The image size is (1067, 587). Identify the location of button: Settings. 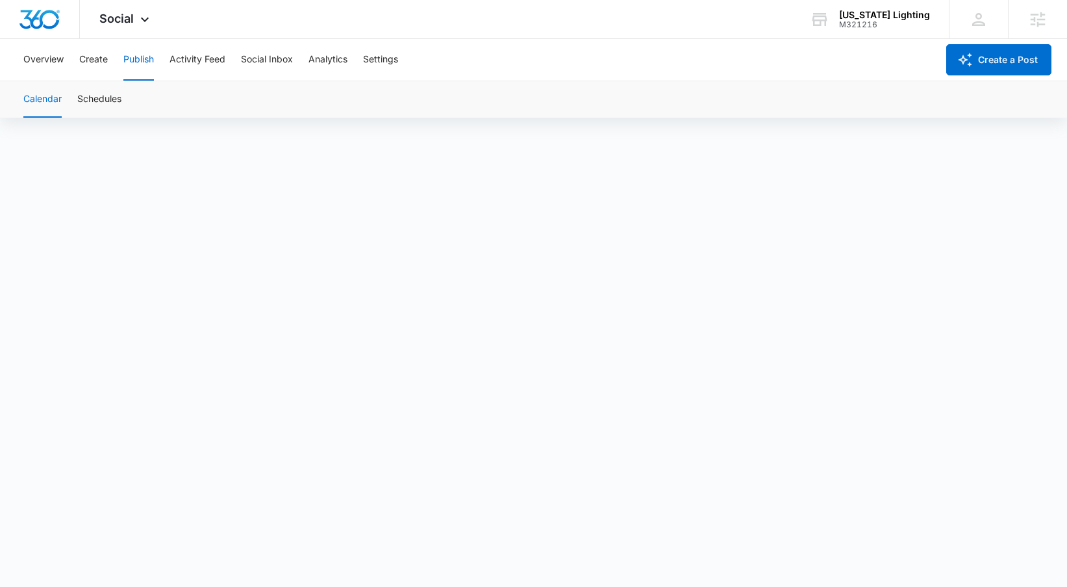
(381, 60).